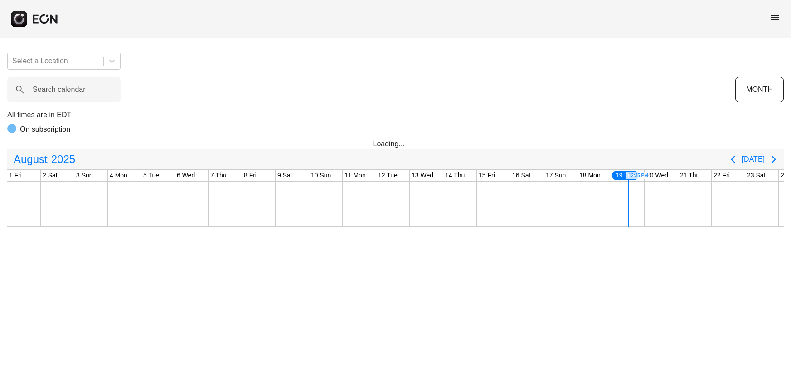 This screenshot has width=791, height=378. What do you see at coordinates (151, 175) in the screenshot?
I see `div: 5 Tue` at bounding box center [151, 175].